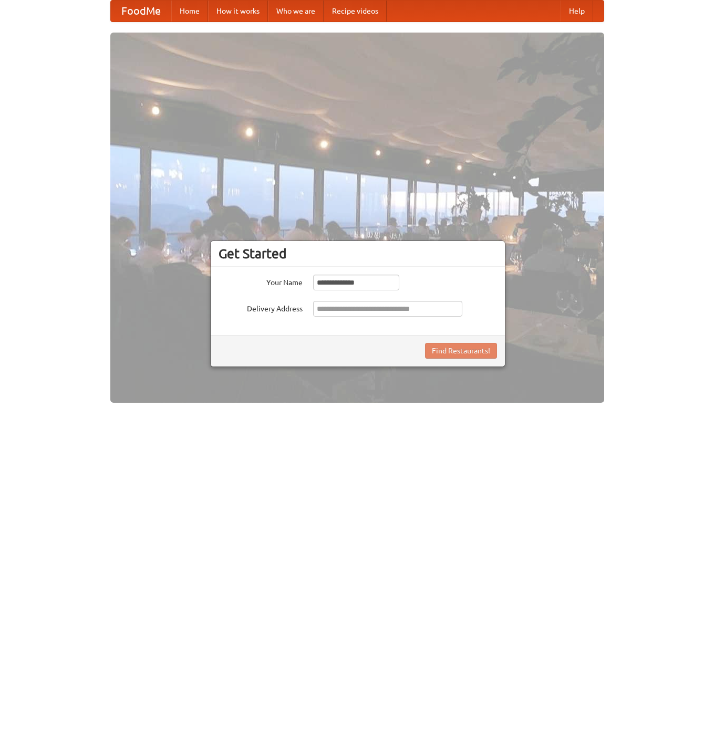 Image resolution: width=714 pixels, height=743 pixels. What do you see at coordinates (141, 11) in the screenshot?
I see `a: FoodMe` at bounding box center [141, 11].